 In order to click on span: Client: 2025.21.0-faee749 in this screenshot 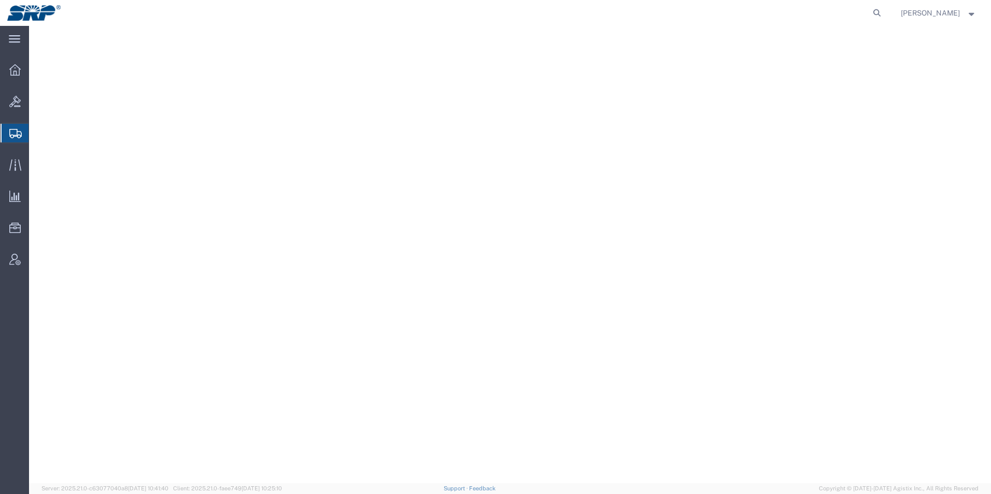, I will do `click(227, 489)`.